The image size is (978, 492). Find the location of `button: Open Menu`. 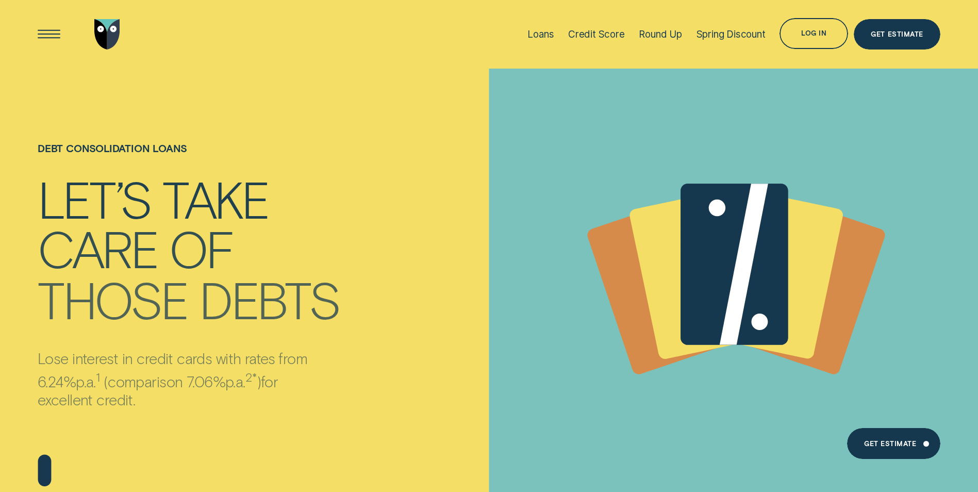

button: Open Menu is located at coordinates (49, 35).